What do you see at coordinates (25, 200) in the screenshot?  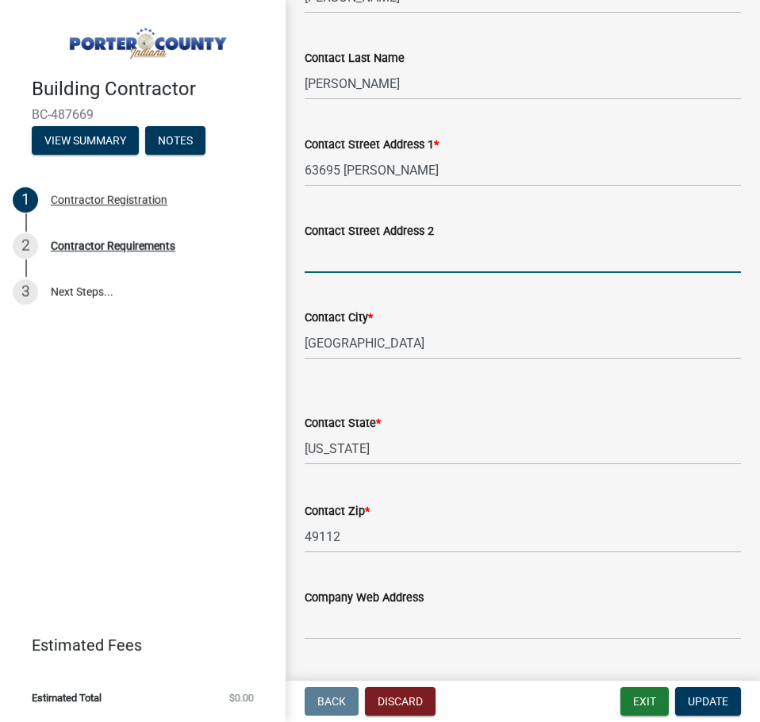 I see `div: 1` at bounding box center [25, 200].